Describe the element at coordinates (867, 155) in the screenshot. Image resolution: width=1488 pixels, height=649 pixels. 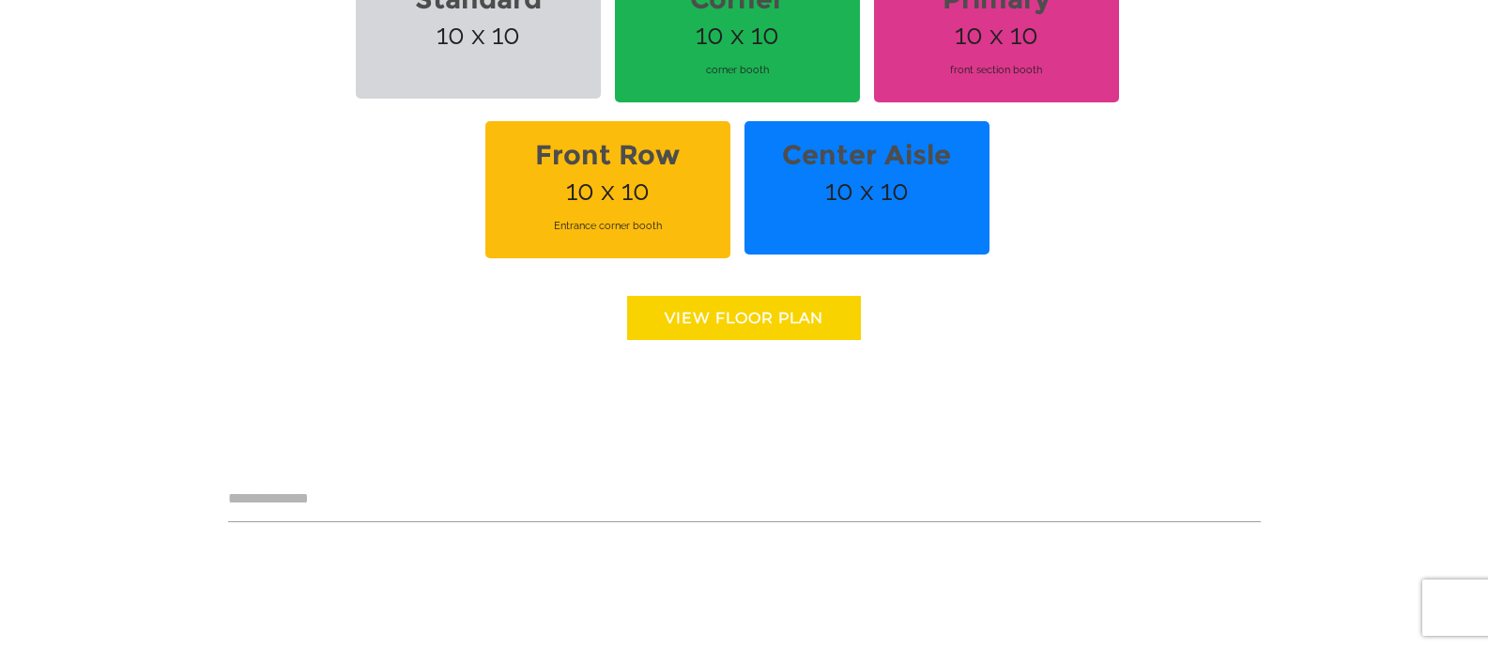
I see `strong: Center Aisle` at that location.